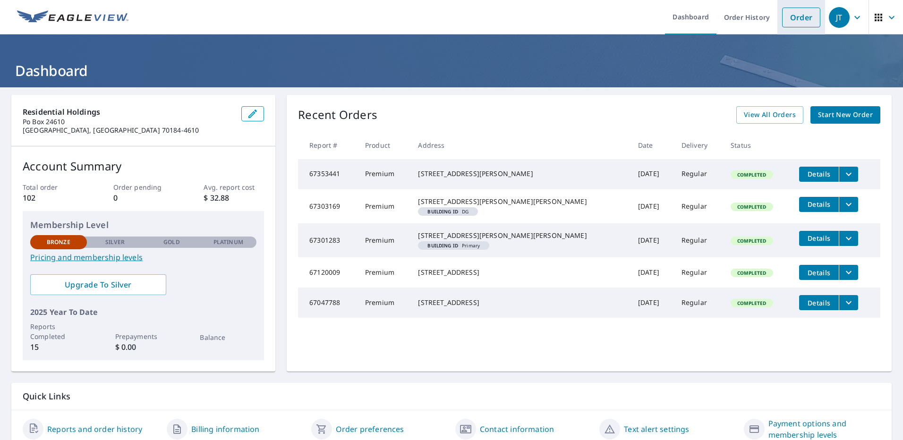 This screenshot has height=440, width=903. Describe the element at coordinates (757, 145) in the screenshot. I see `th: Status` at that location.